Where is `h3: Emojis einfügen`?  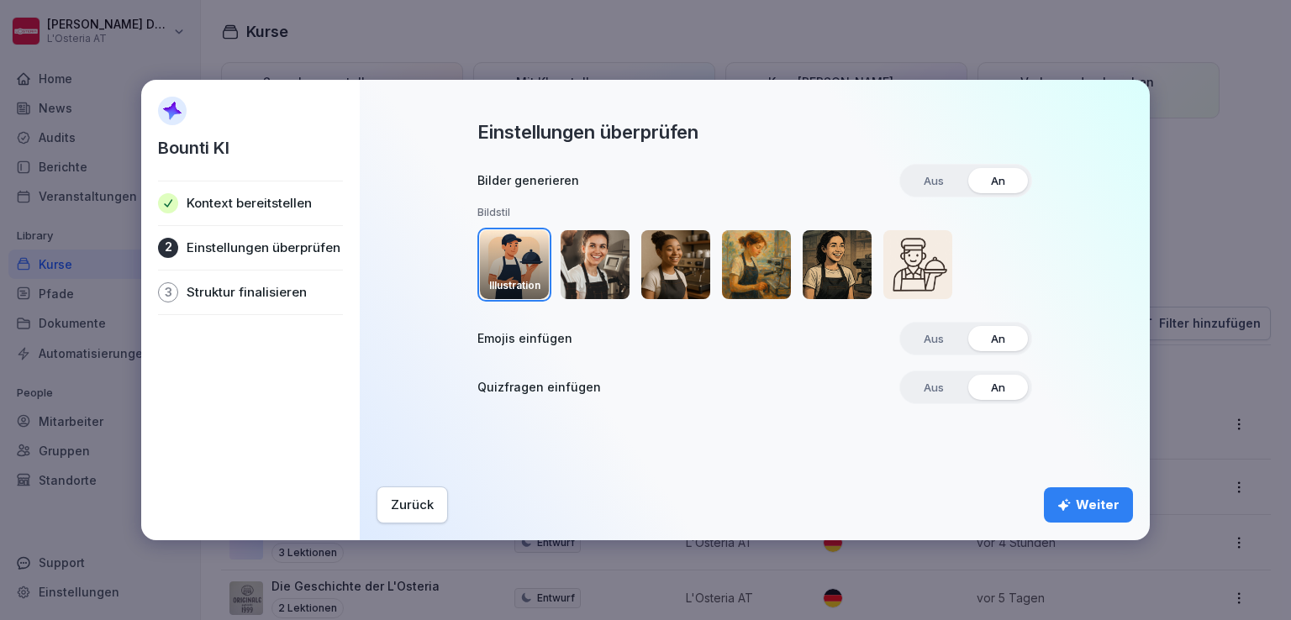 h3: Emojis einfügen is located at coordinates (524, 339).